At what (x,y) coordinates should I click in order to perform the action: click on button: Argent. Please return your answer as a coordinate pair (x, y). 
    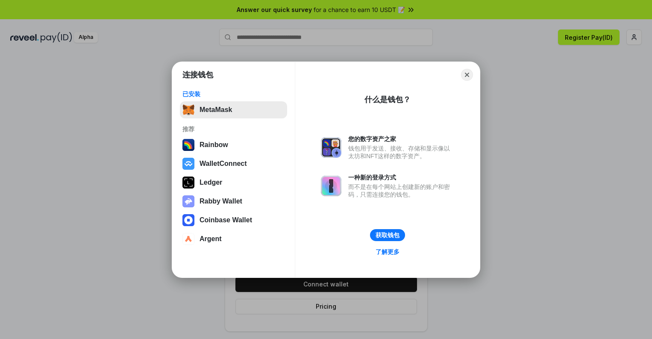
    Looking at the image, I should click on (233, 239).